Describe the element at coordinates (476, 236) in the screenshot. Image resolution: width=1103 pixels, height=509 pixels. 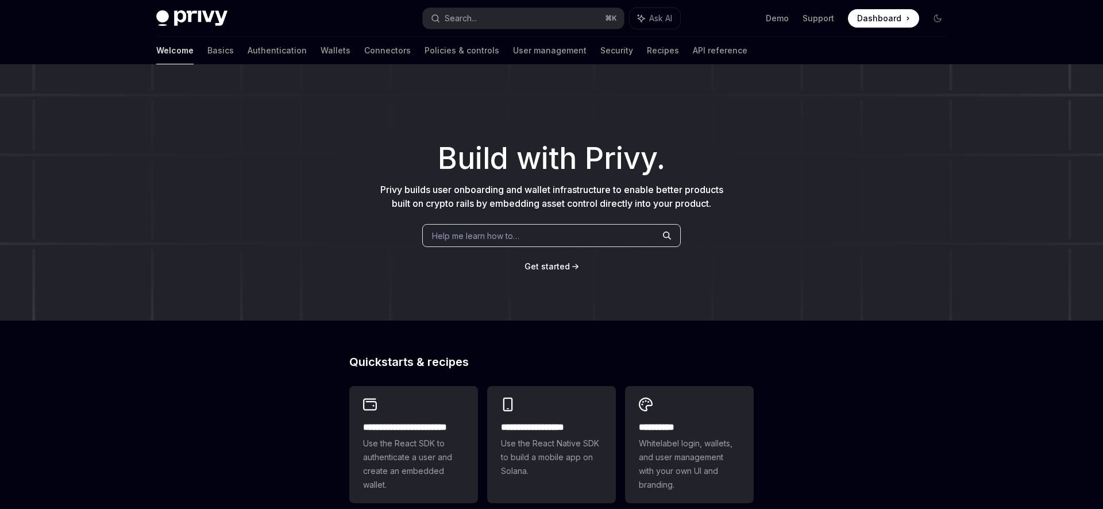
I see `span: Help me learn how to…` at that location.